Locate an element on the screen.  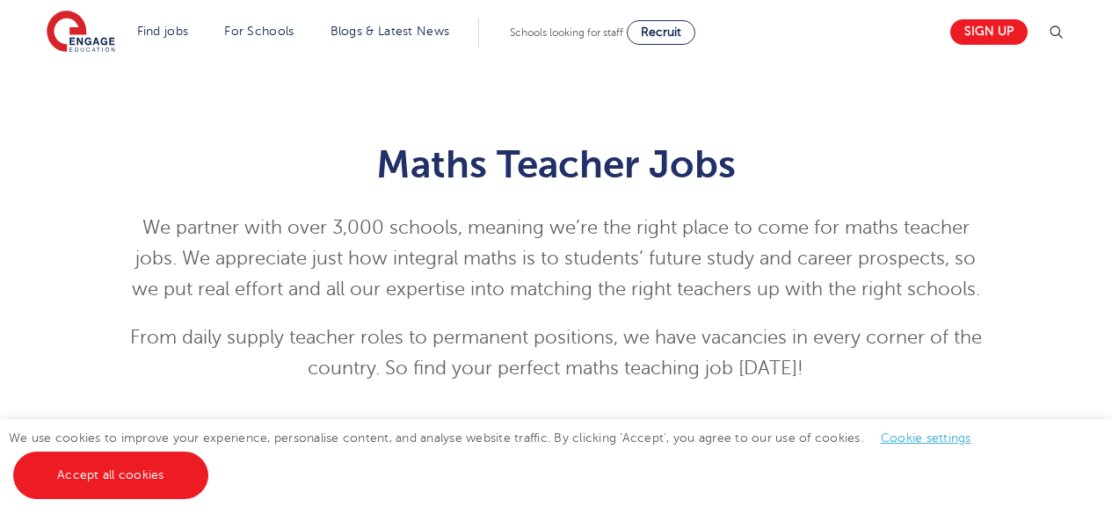
p: From daily supply teacher roles to permanent positions, we have vacancies in every corner of the ... is located at coordinates (556, 354).